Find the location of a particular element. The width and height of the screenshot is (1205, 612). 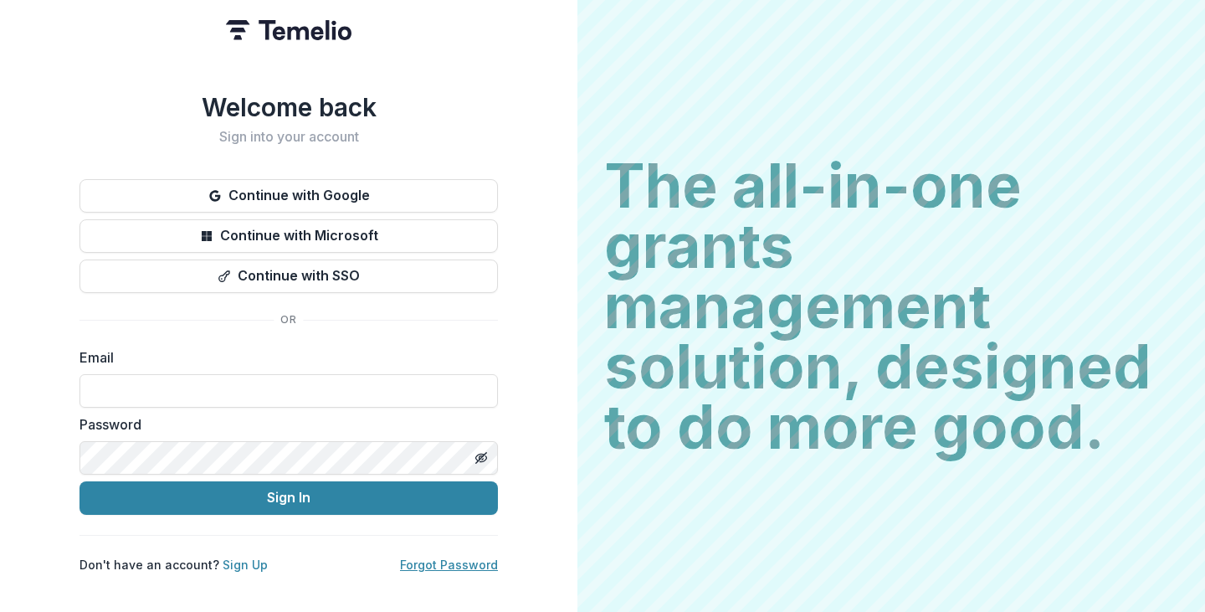

a: Sign Up is located at coordinates (245, 564).